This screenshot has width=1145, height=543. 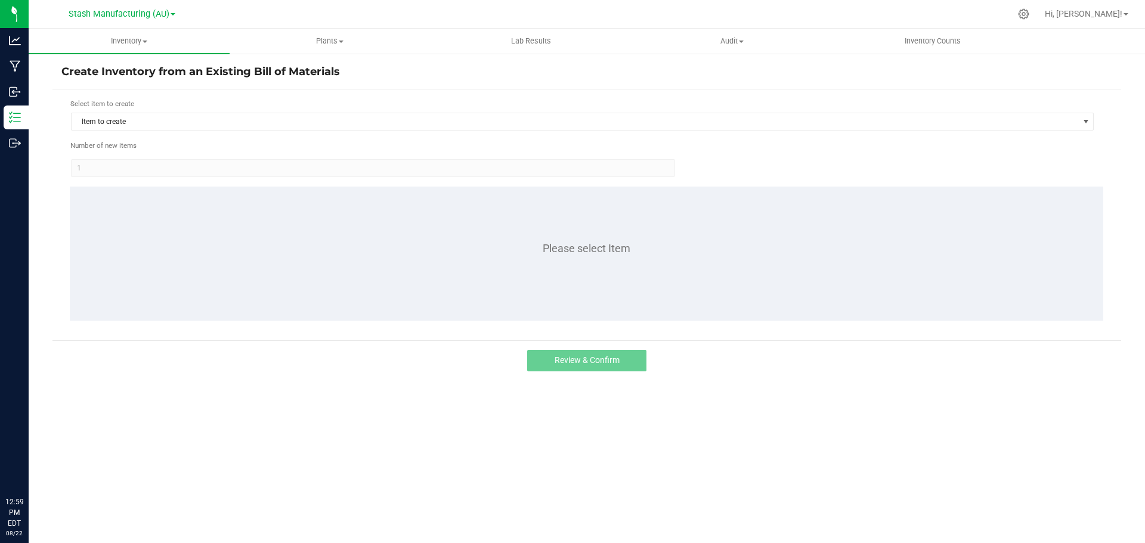 What do you see at coordinates (732, 41) in the screenshot?
I see `span: Audit` at bounding box center [732, 41].